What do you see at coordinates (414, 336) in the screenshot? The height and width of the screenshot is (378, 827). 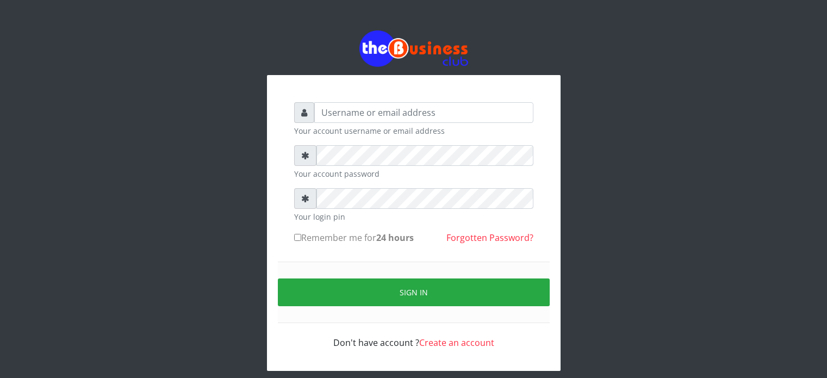 I see `div: Don't have account ?` at bounding box center [414, 336].